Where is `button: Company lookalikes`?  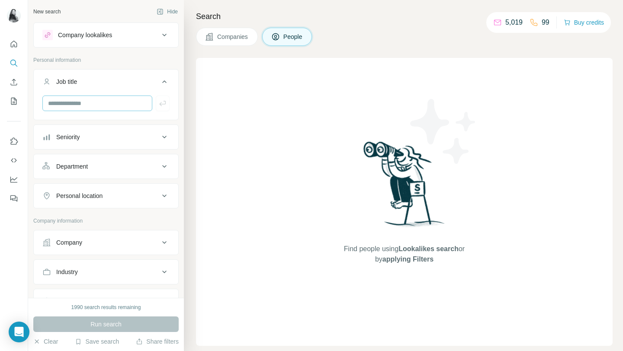
button: Company lookalikes is located at coordinates (106, 35).